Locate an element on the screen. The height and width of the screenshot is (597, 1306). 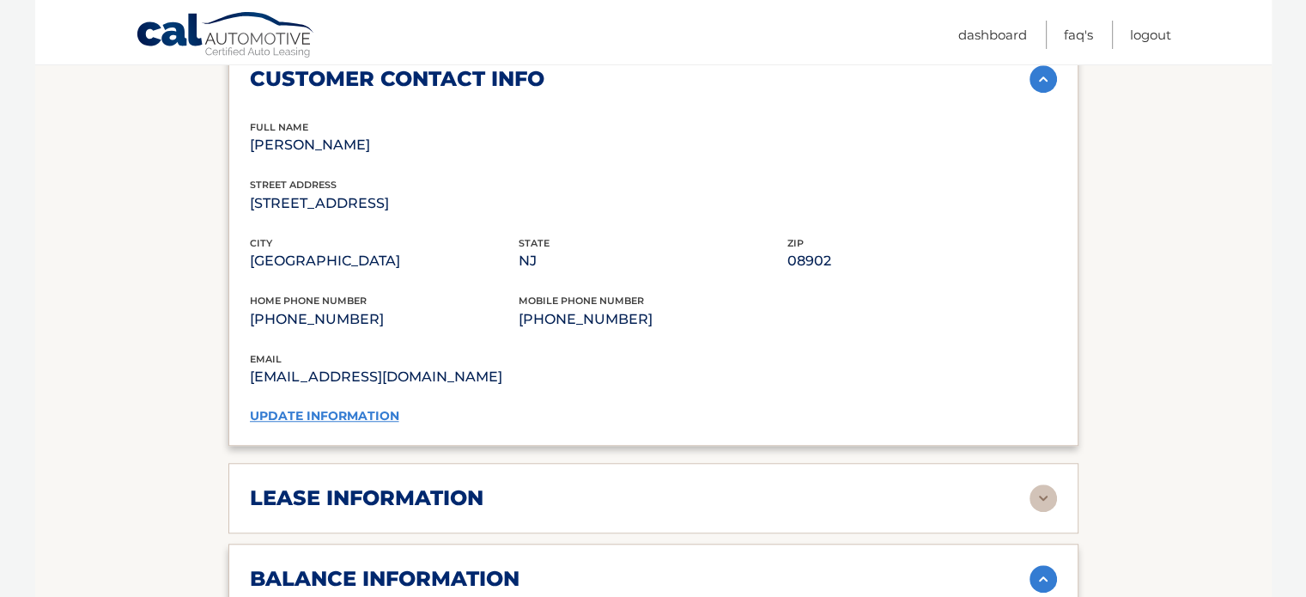
a: update information is located at coordinates (325, 416).